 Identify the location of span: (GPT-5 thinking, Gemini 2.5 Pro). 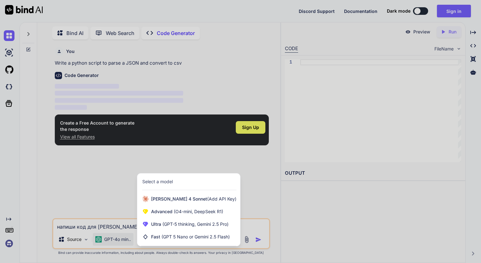
(195, 224).